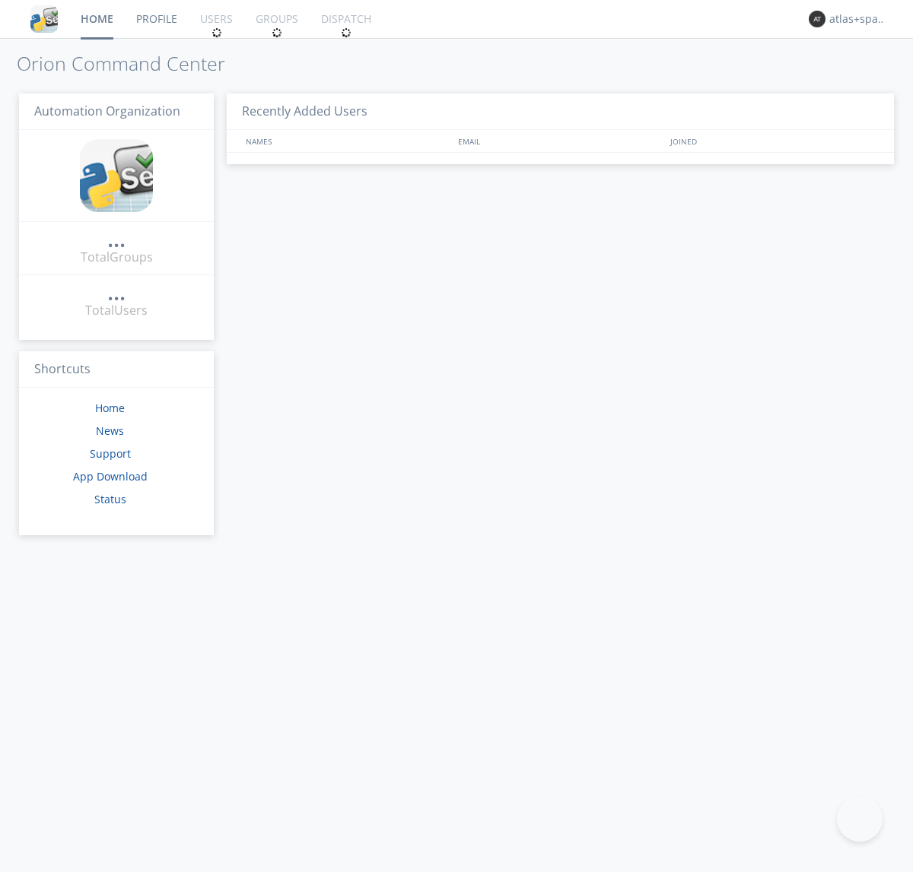 Image resolution: width=913 pixels, height=872 pixels. I want to click on a: Home, so click(110, 408).